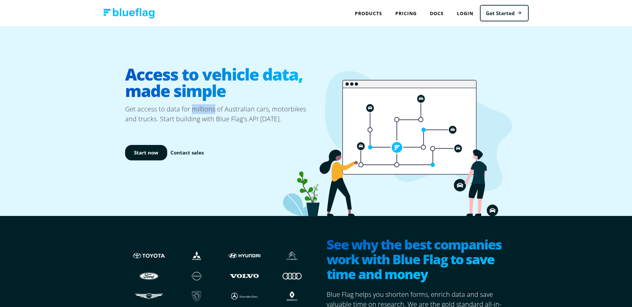 The height and width of the screenshot is (307, 632). I want to click on img: Toyota logo, so click(149, 256).